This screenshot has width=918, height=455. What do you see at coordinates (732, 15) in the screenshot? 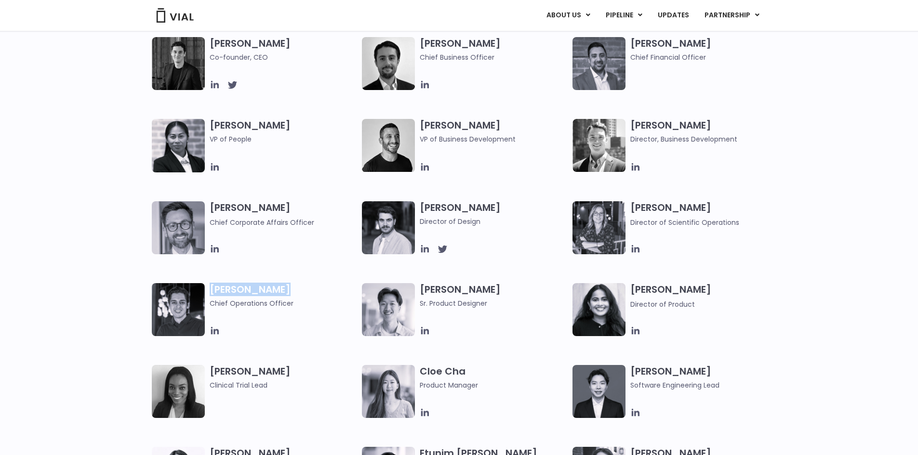
I see `a: PARTNERSHIPMenu Toggle` at bounding box center [732, 15].